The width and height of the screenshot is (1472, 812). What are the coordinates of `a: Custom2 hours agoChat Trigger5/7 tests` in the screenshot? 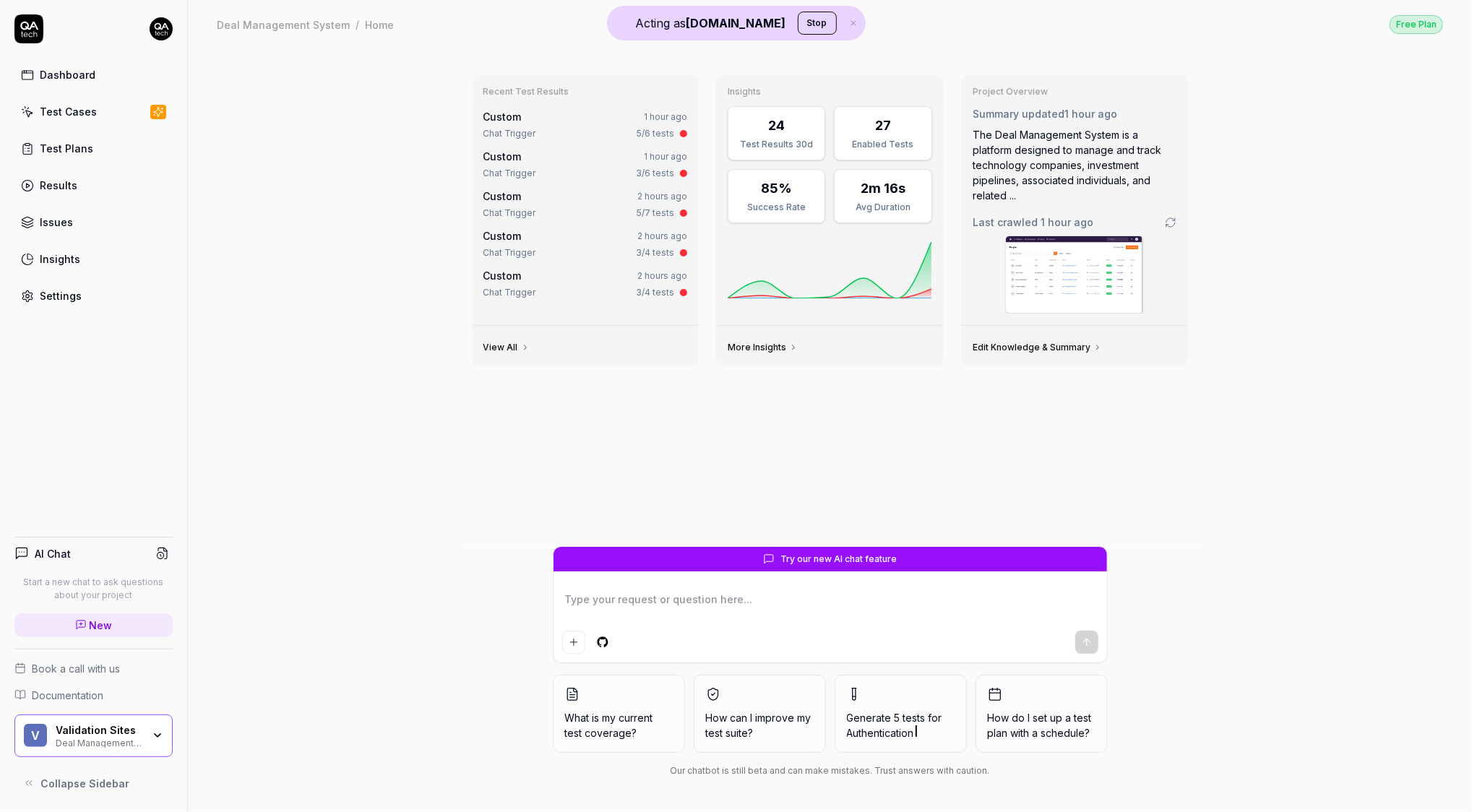 It's located at (586, 204).